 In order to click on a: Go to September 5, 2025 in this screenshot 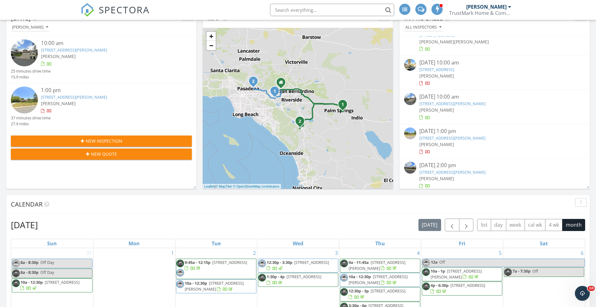, I will do `click(500, 253)`.